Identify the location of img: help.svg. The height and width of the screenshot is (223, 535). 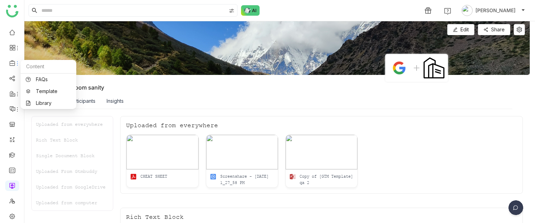
(448, 11).